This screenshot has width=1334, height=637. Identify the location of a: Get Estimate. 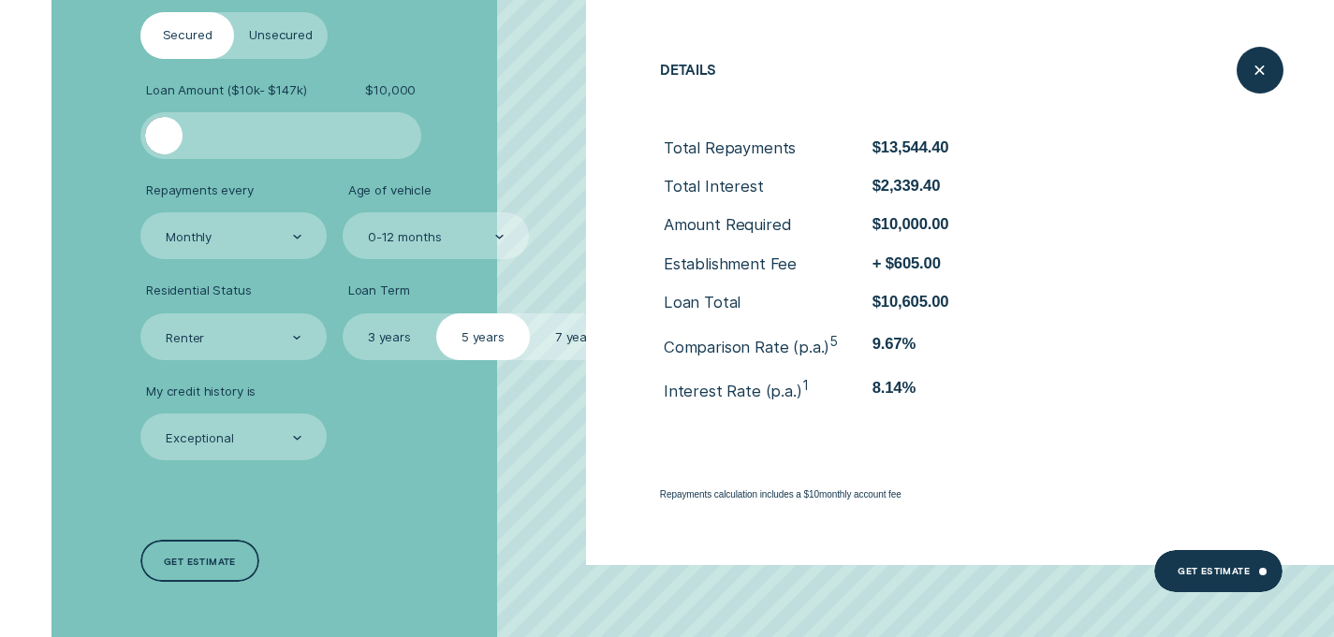
(1218, 571).